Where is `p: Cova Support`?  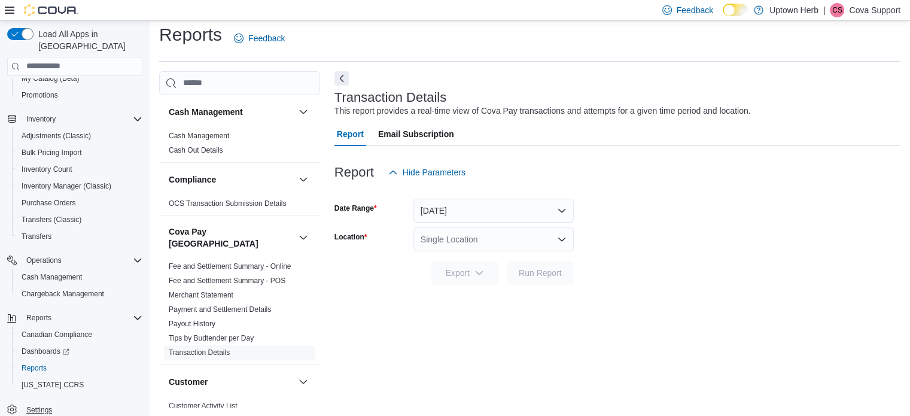 p: Cova Support is located at coordinates (875, 10).